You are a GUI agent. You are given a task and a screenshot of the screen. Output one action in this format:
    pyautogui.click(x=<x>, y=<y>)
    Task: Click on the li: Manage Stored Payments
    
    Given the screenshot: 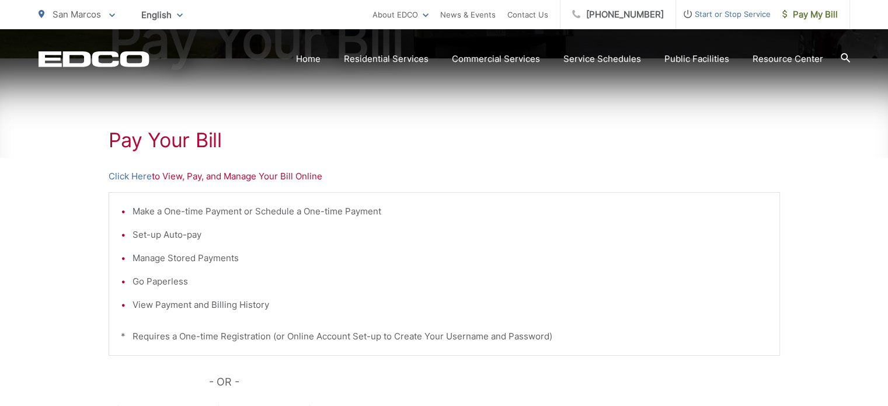 What is the action you would take?
    pyautogui.click(x=450, y=258)
    